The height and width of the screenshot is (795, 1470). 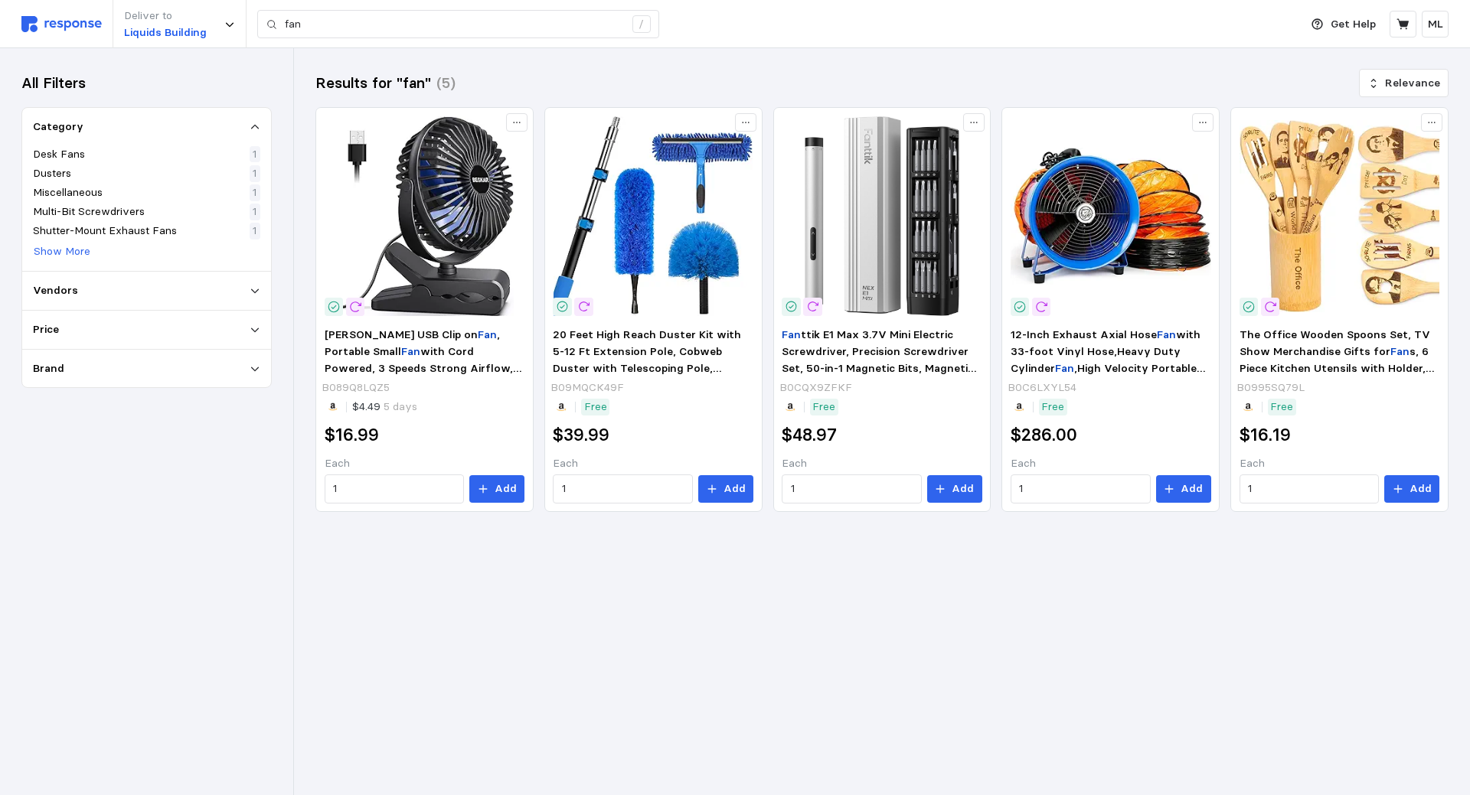 What do you see at coordinates (1264, 435) in the screenshot?
I see `h2: $16.19` at bounding box center [1264, 435].